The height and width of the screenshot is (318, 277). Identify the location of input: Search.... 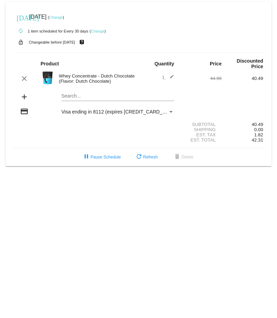
(117, 96).